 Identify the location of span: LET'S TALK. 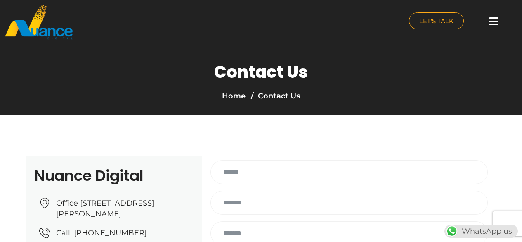
(436, 21).